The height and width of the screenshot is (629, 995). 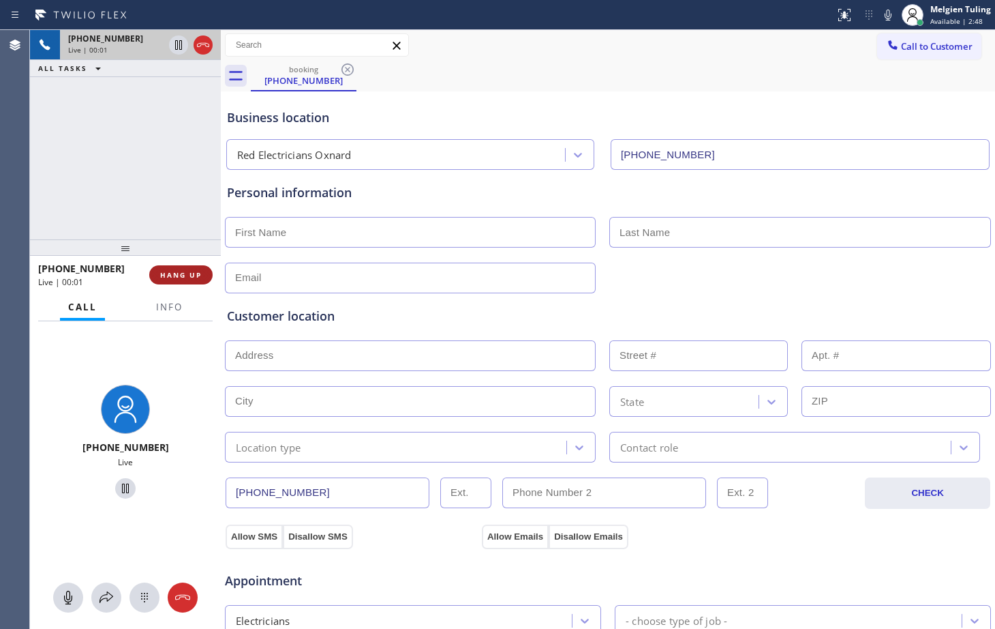 What do you see at coordinates (588, 537) in the screenshot?
I see `button: Disallow Emails` at bounding box center [588, 537].